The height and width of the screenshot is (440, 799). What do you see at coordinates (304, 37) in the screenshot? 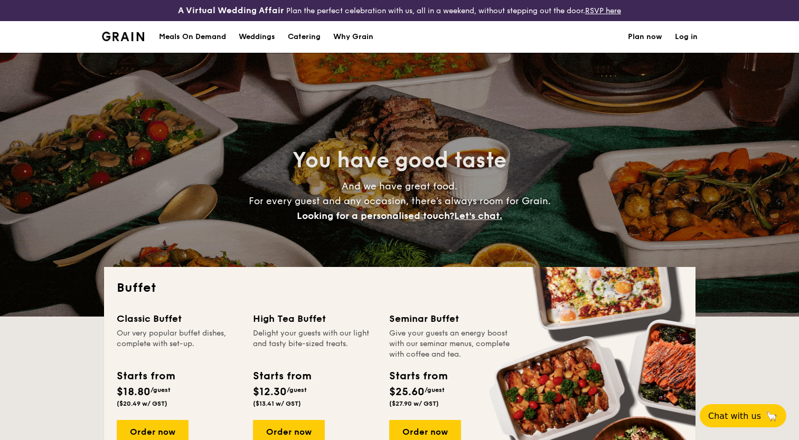
I see `a: Catering` at bounding box center [304, 37].